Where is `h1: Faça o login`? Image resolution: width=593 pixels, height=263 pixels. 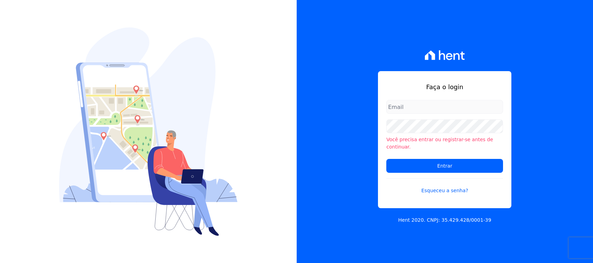
h1: Faça o login is located at coordinates (445, 87).